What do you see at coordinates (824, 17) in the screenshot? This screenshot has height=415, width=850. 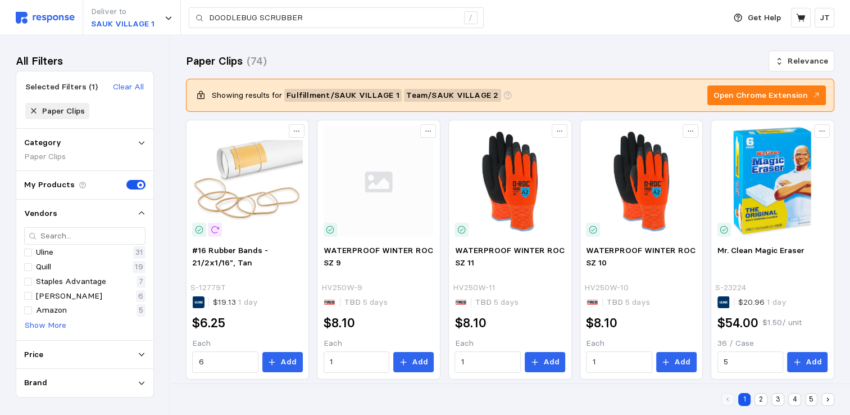 I see `button: JT` at bounding box center [824, 17].